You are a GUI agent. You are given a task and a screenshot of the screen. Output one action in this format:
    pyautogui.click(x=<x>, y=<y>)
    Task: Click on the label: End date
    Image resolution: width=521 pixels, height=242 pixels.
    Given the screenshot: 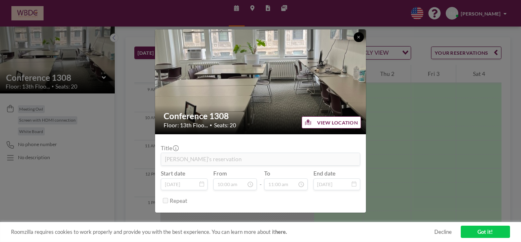 What is the action you would take?
    pyautogui.click(x=325, y=173)
    